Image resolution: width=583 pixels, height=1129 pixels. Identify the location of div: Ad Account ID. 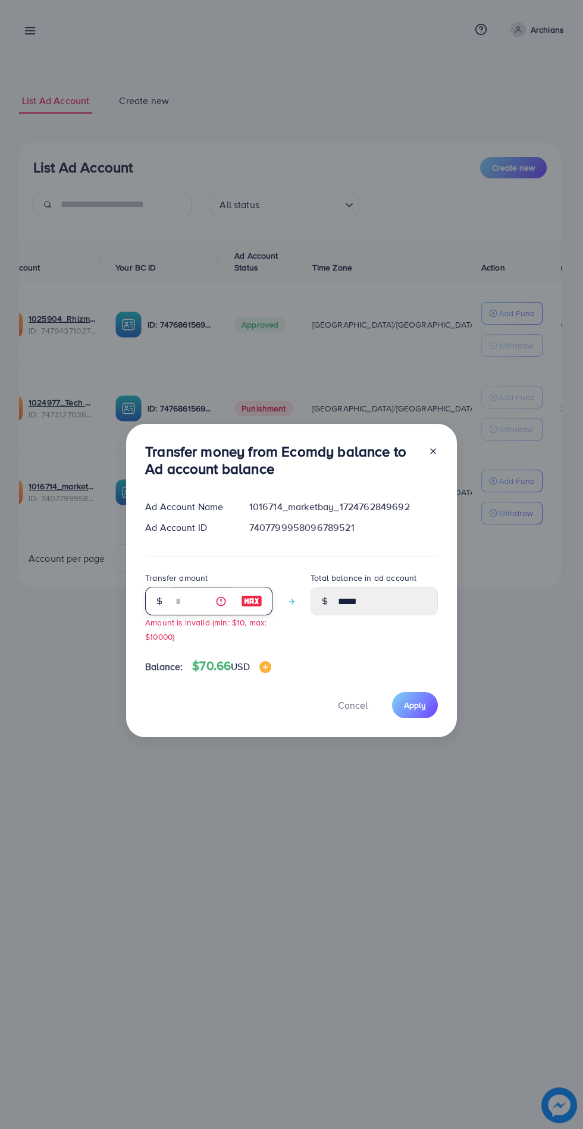
(187, 527).